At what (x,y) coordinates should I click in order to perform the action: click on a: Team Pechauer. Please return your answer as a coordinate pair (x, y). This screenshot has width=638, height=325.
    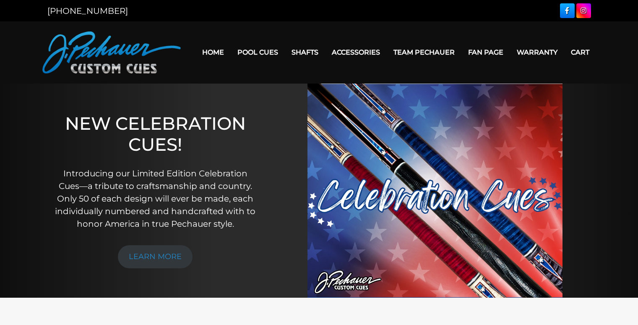
    Looking at the image, I should click on (424, 52).